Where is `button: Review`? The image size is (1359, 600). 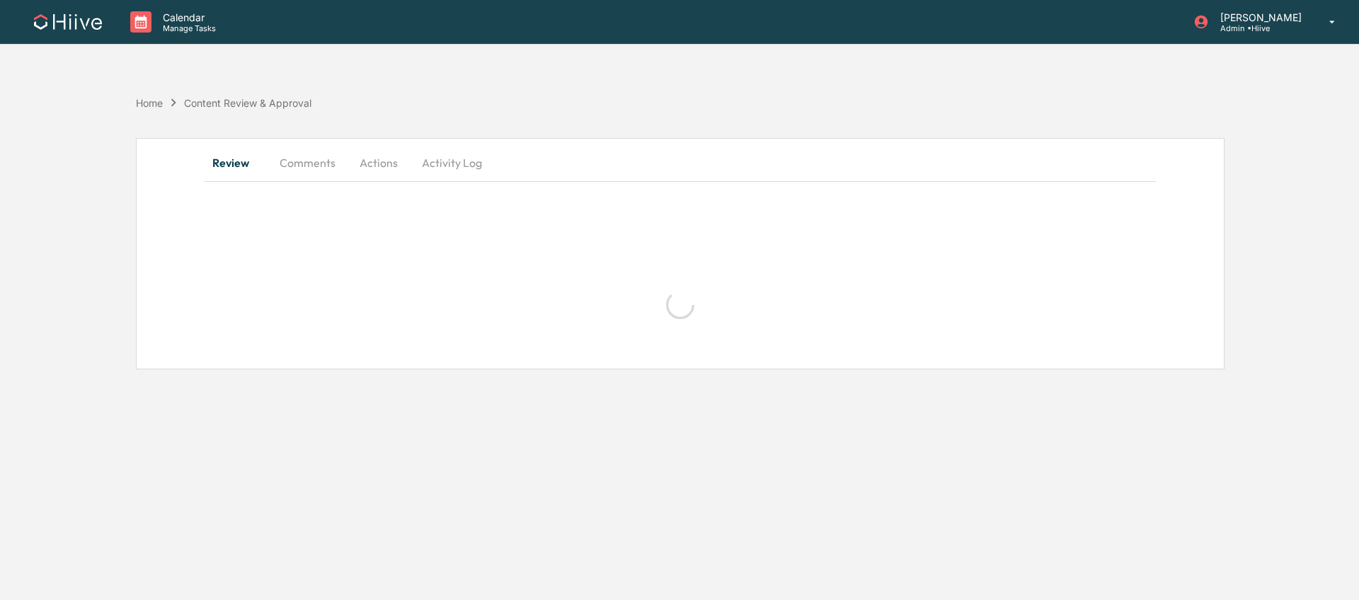
button: Review is located at coordinates (236, 163).